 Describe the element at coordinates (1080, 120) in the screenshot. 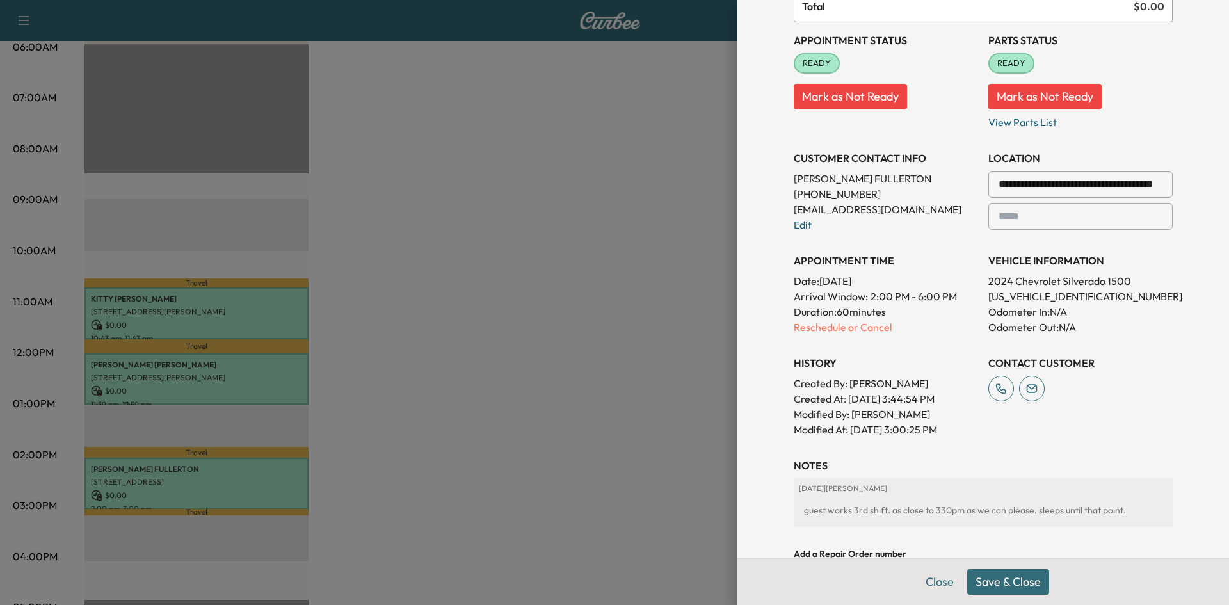

I see `p: View Parts List` at that location.